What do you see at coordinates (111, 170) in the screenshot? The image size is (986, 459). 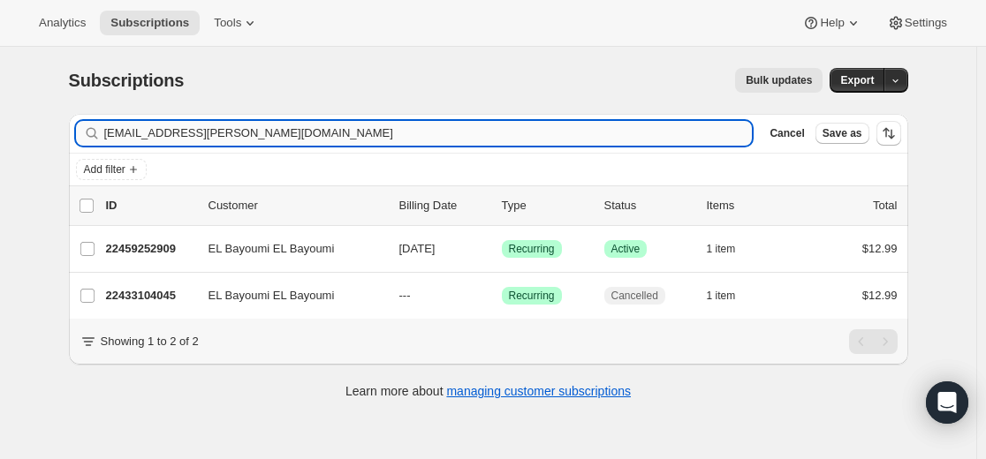 I see `button: Add filter` at bounding box center [111, 170].